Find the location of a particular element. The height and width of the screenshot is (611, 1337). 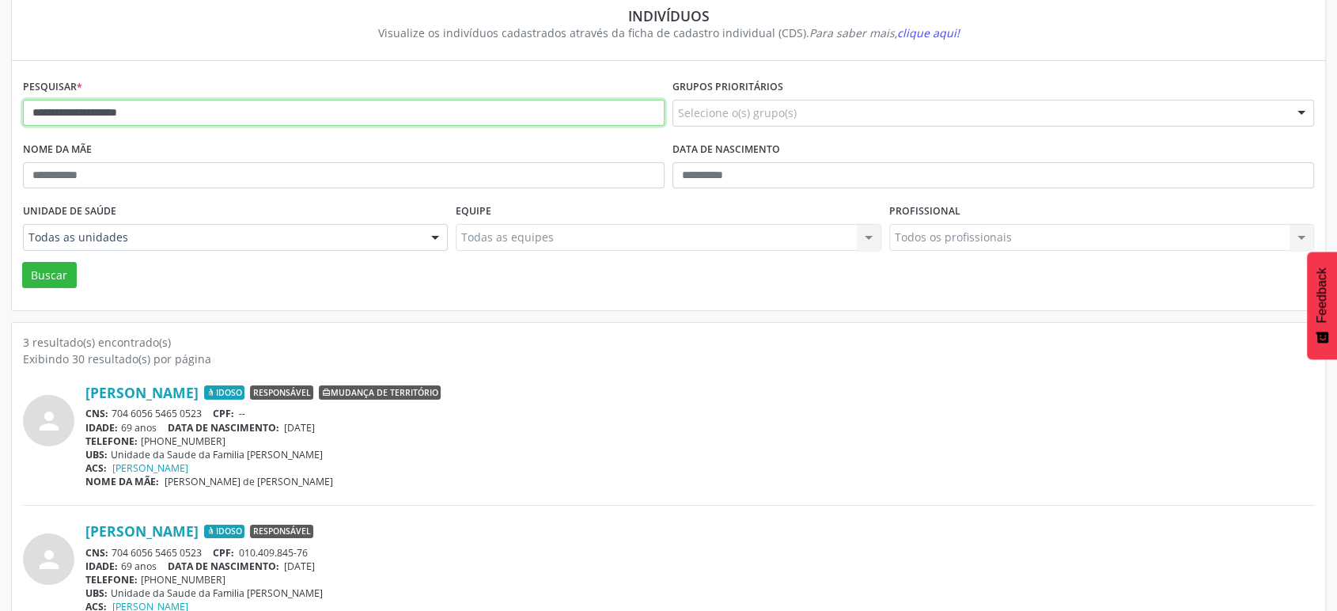

span: Mudança de território is located at coordinates (380, 392).